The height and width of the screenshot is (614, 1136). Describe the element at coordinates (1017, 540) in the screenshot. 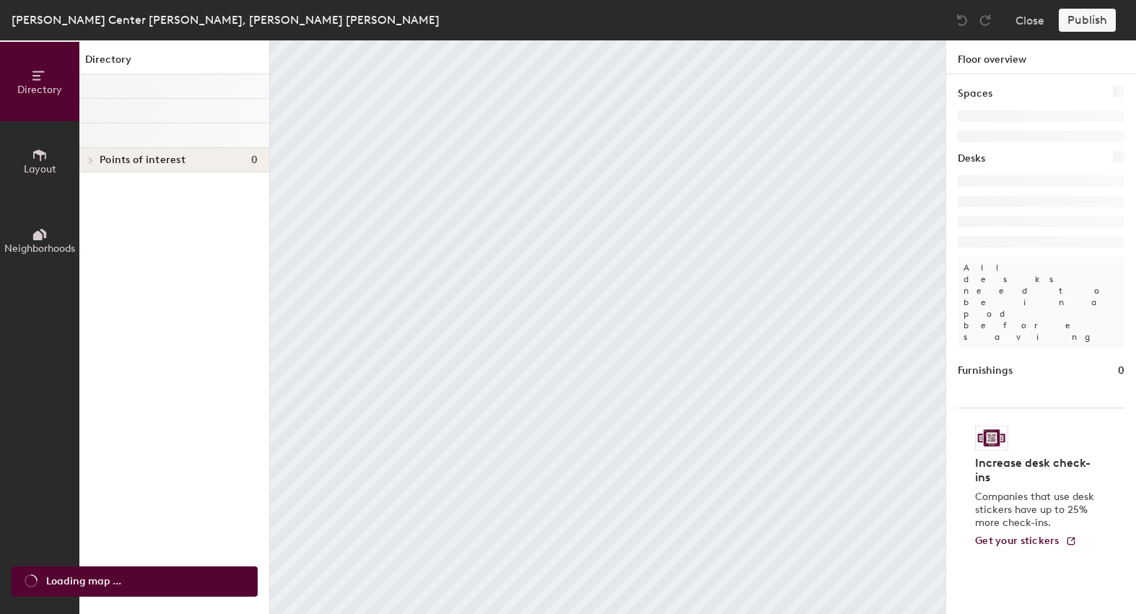

I see `span: Get your stickers` at that location.